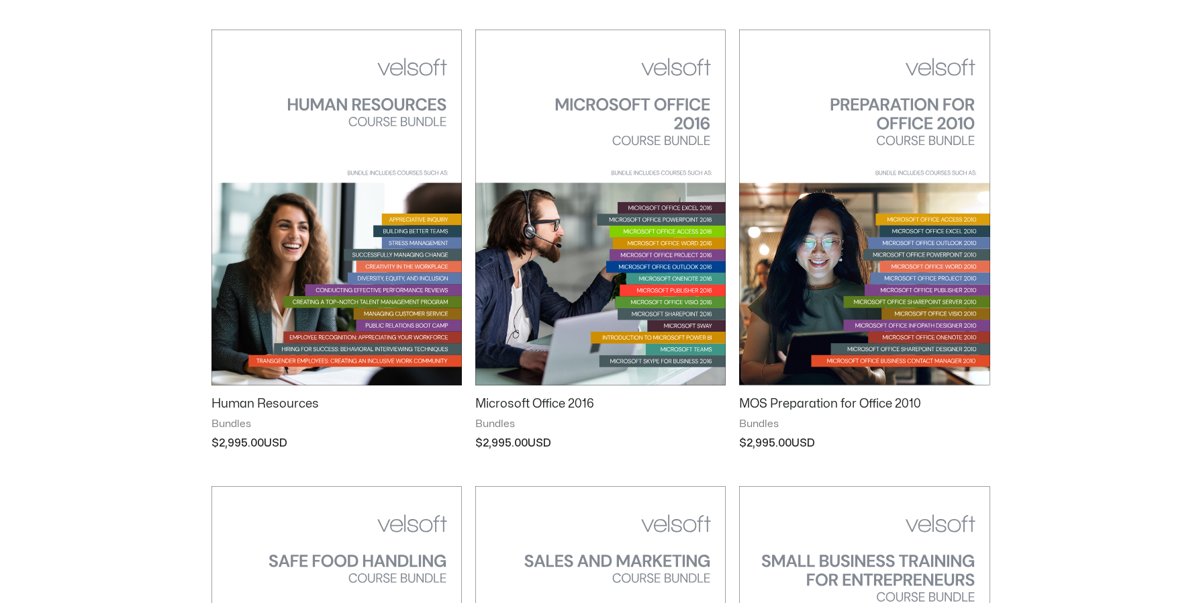 This screenshot has height=603, width=1201. What do you see at coordinates (864, 207) in the screenshot?
I see `img: mos preparation for office 2010` at bounding box center [864, 207].